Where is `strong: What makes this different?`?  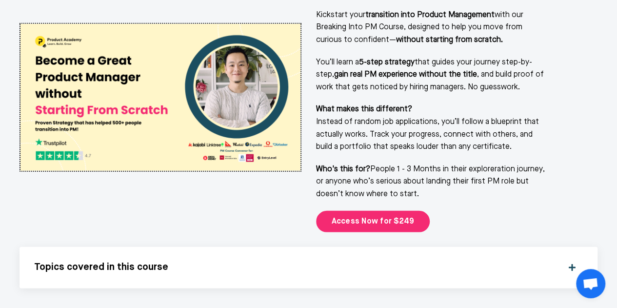
strong: What makes this different? is located at coordinates (364, 109).